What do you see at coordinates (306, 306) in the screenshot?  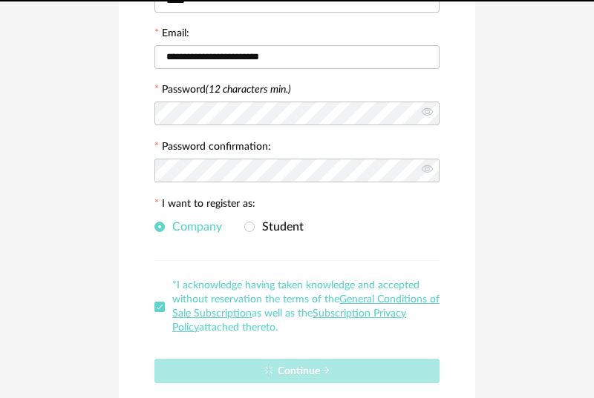 I see `span: *I acknowledge having taken knowledge and accepted without reservation the terms of the as well a...` at bounding box center [306, 306].